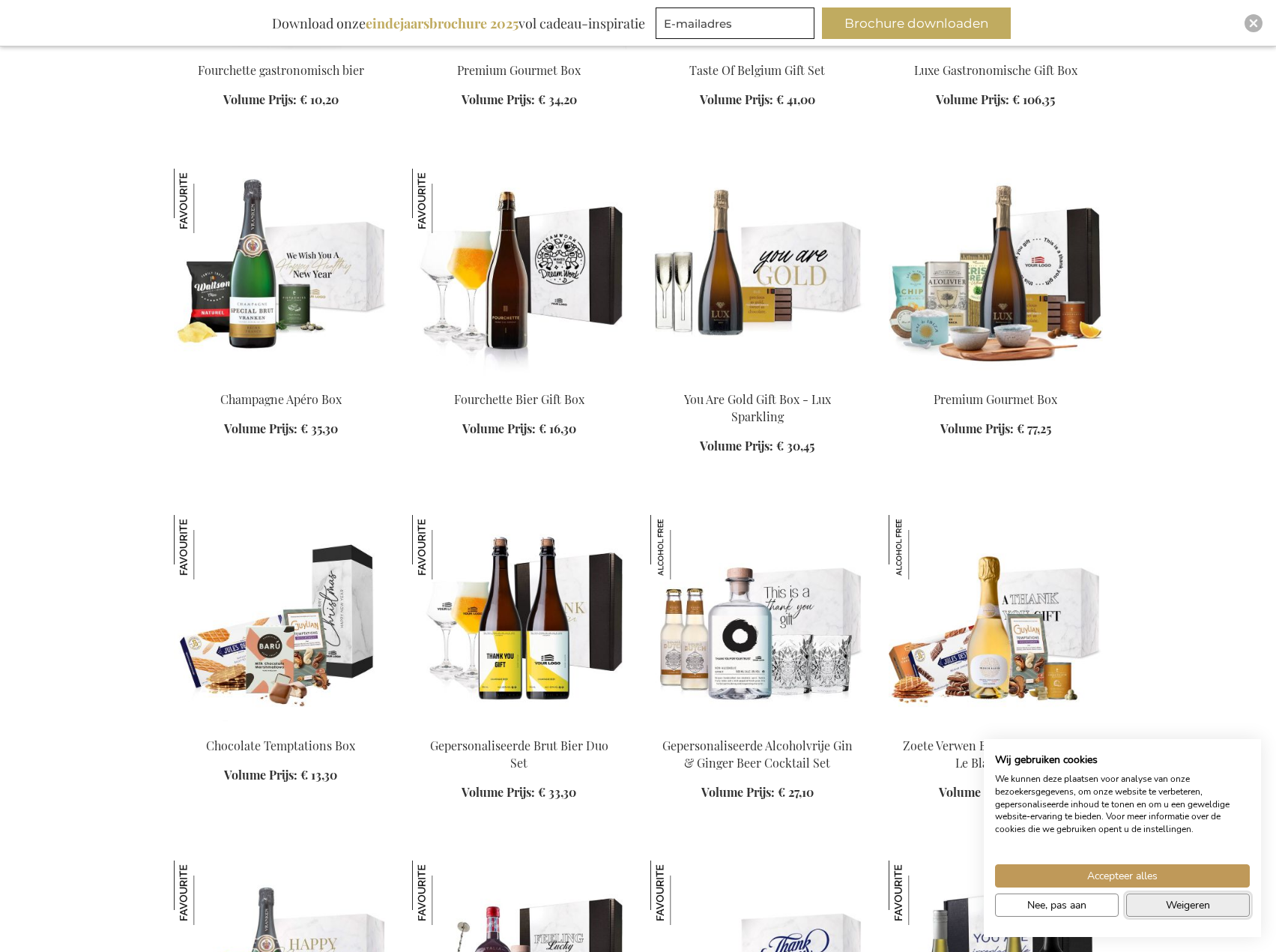 The image size is (1276, 952). Describe the element at coordinates (519, 792) in the screenshot. I see `a: Volume Prijs: € 33,30` at that location.